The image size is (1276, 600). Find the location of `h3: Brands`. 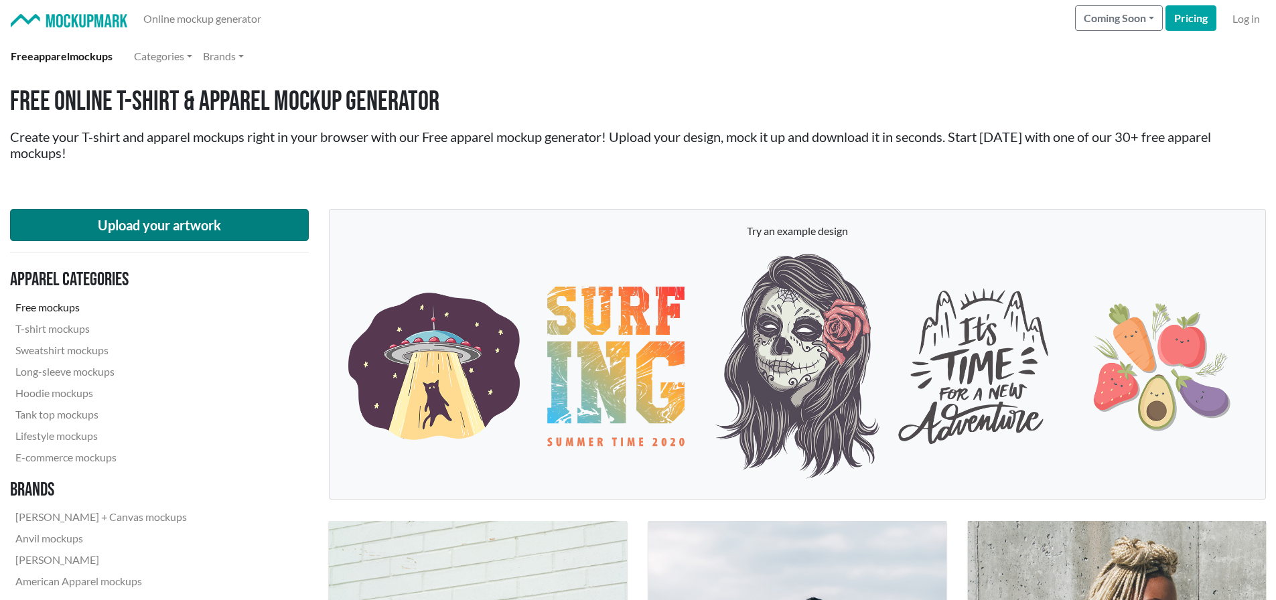

h3: Brands is located at coordinates (101, 490).